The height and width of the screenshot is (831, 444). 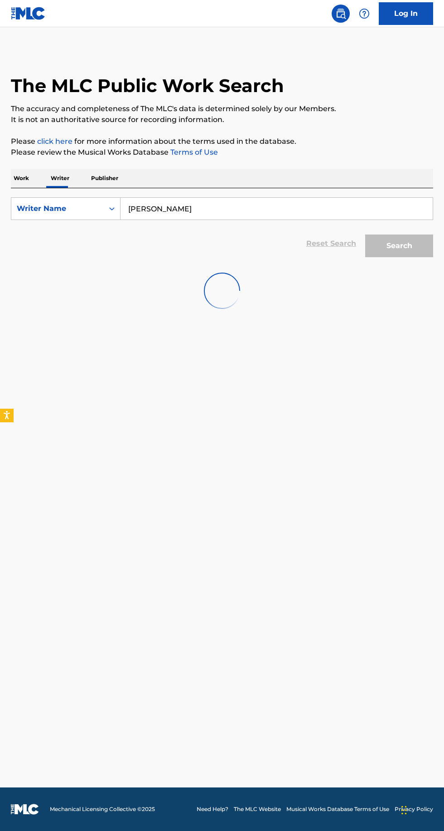 I want to click on img: logo, so click(x=25, y=809).